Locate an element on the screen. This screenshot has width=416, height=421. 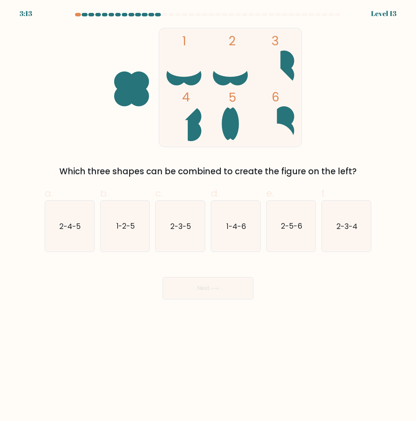
text: 1-2-5 is located at coordinates (125, 226).